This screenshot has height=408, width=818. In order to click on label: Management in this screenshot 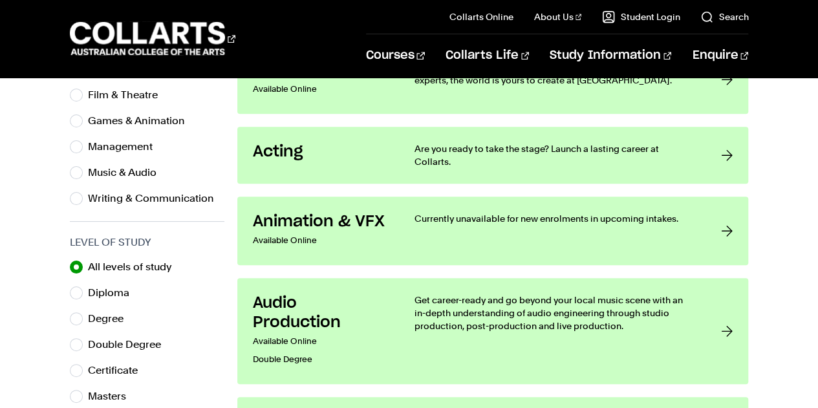, I will do `click(125, 147)`.